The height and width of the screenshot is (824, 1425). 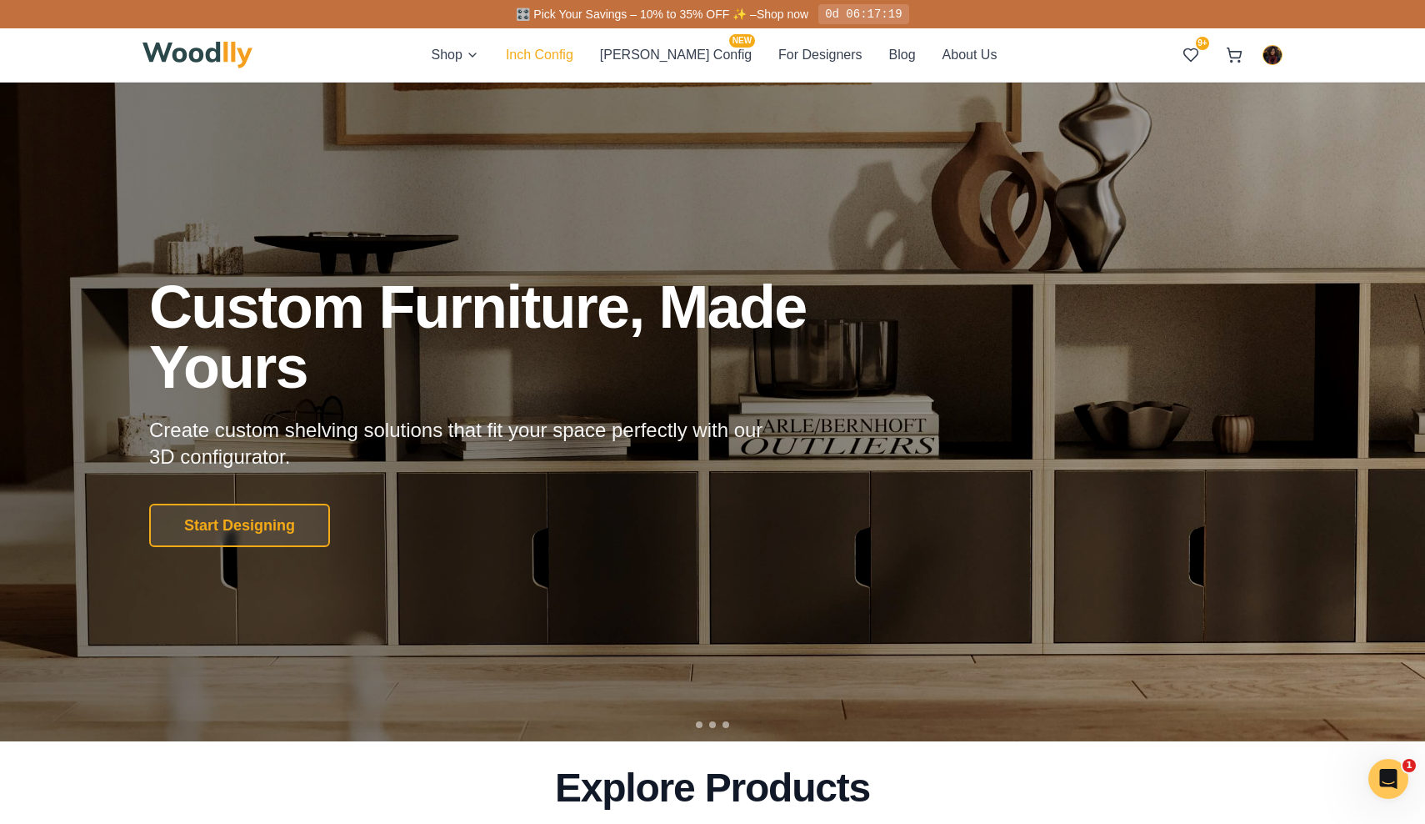 I want to click on h2: Explore Products, so click(x=713, y=788).